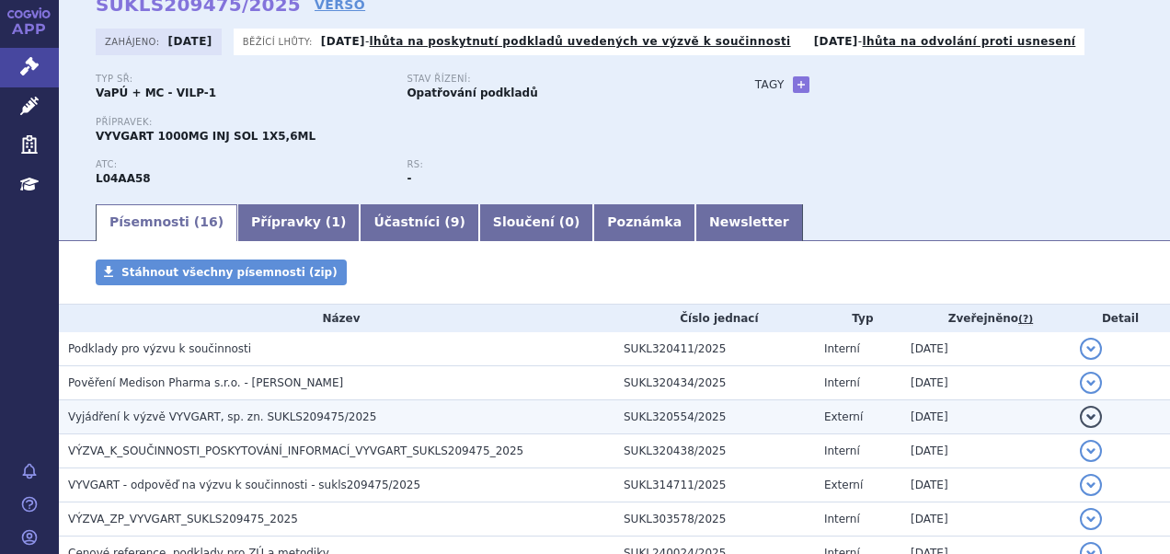 The width and height of the screenshot is (1170, 554). What do you see at coordinates (715, 349) in the screenshot?
I see `td: SUKL320411/2025` at bounding box center [715, 349].